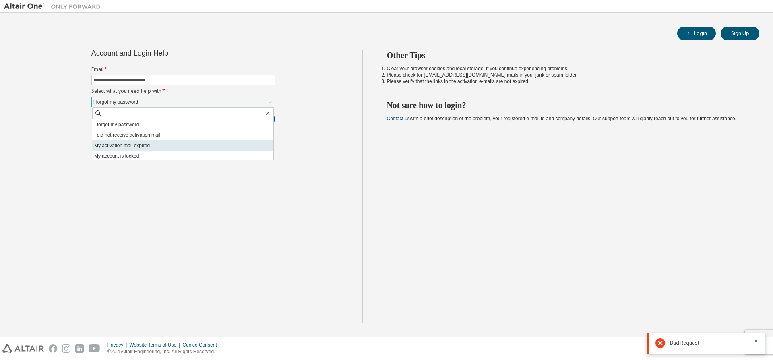 This screenshot has height=360, width=773. Describe the element at coordinates (202, 345) in the screenshot. I see `div: Cookie Consent` at that location.